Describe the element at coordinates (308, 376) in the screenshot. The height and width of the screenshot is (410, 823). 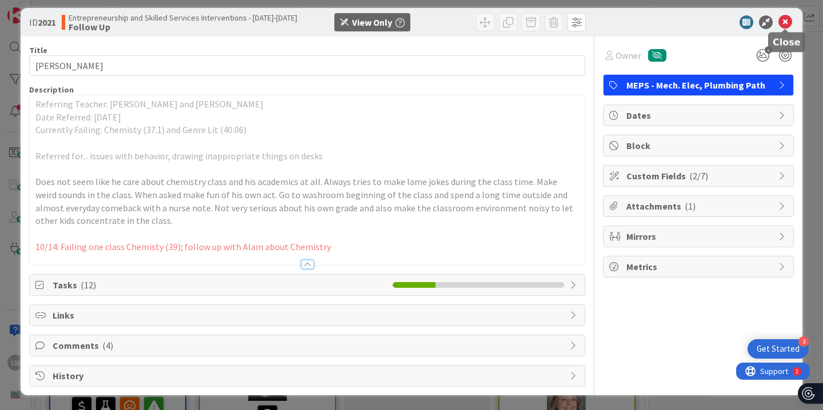
I see `span: History` at that location.